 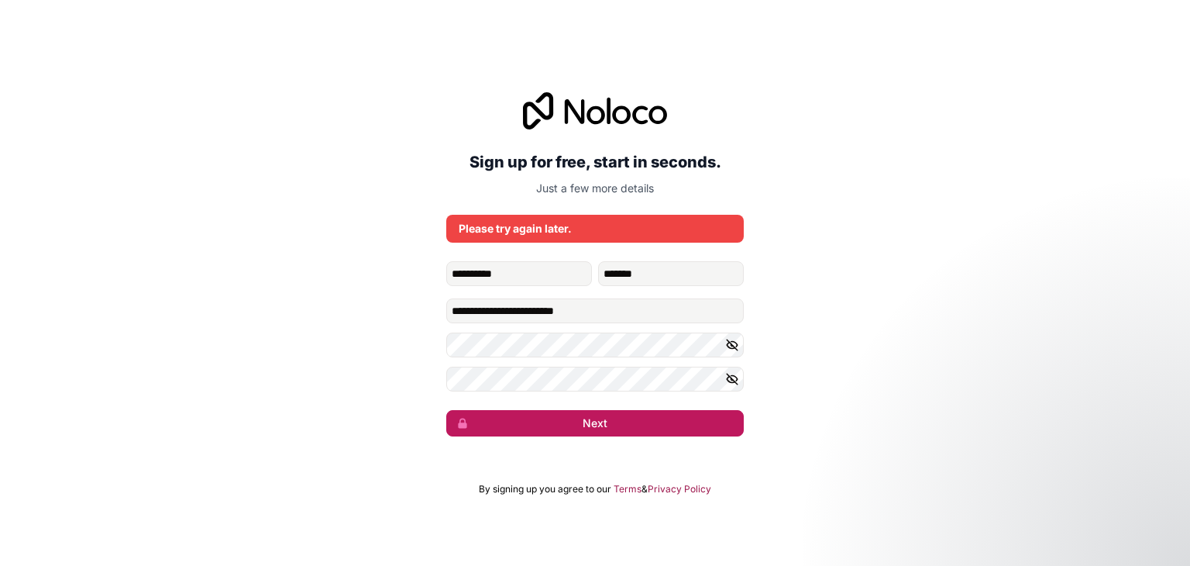 What do you see at coordinates (595, 188) in the screenshot?
I see `p: Just a few more details` at bounding box center [595, 188].